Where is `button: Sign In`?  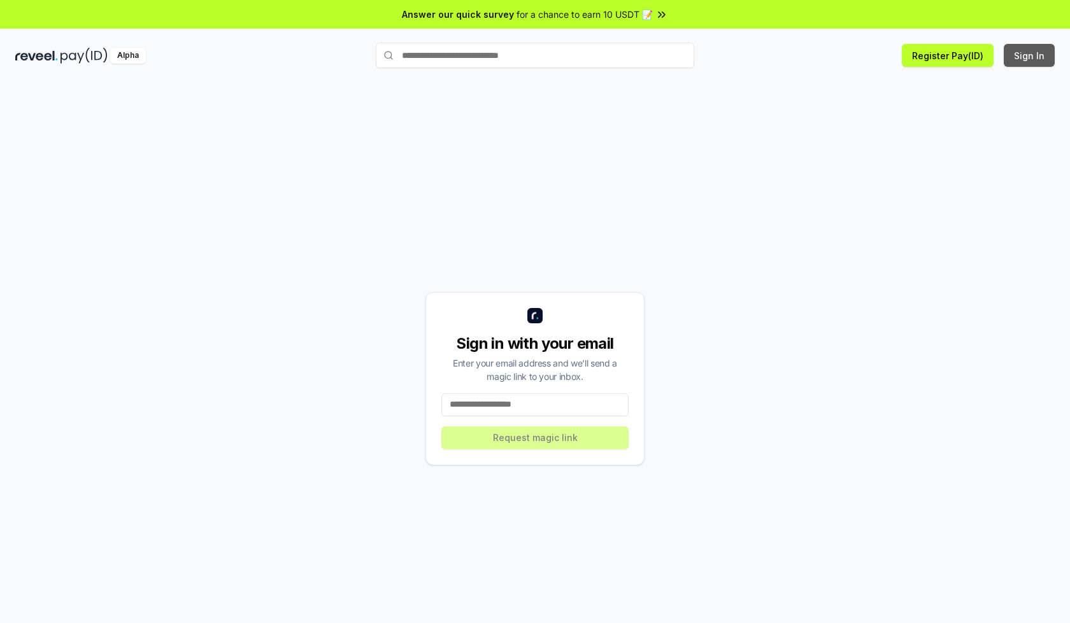 button: Sign In is located at coordinates (1029, 55).